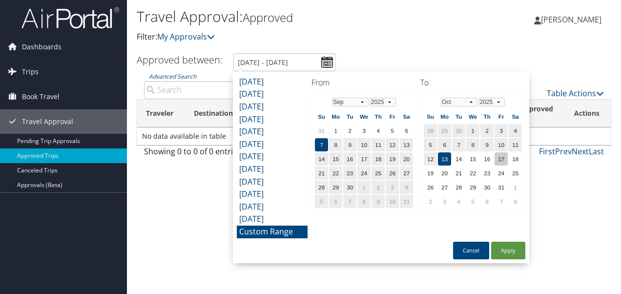  What do you see at coordinates (186, 37) in the screenshot?
I see `a: My Approvals` at bounding box center [186, 37].